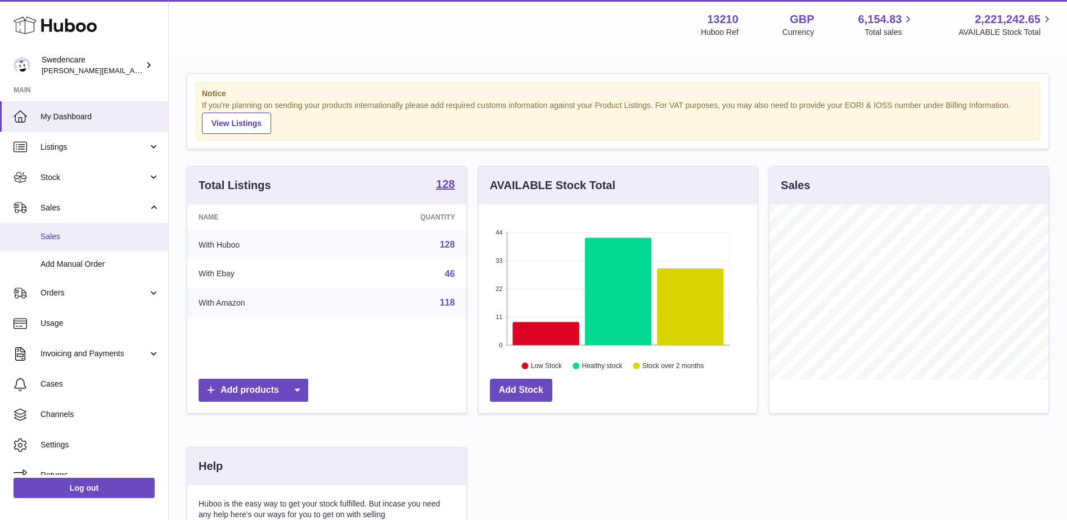  What do you see at coordinates (253, 390) in the screenshot?
I see `a: Add products` at bounding box center [253, 390].